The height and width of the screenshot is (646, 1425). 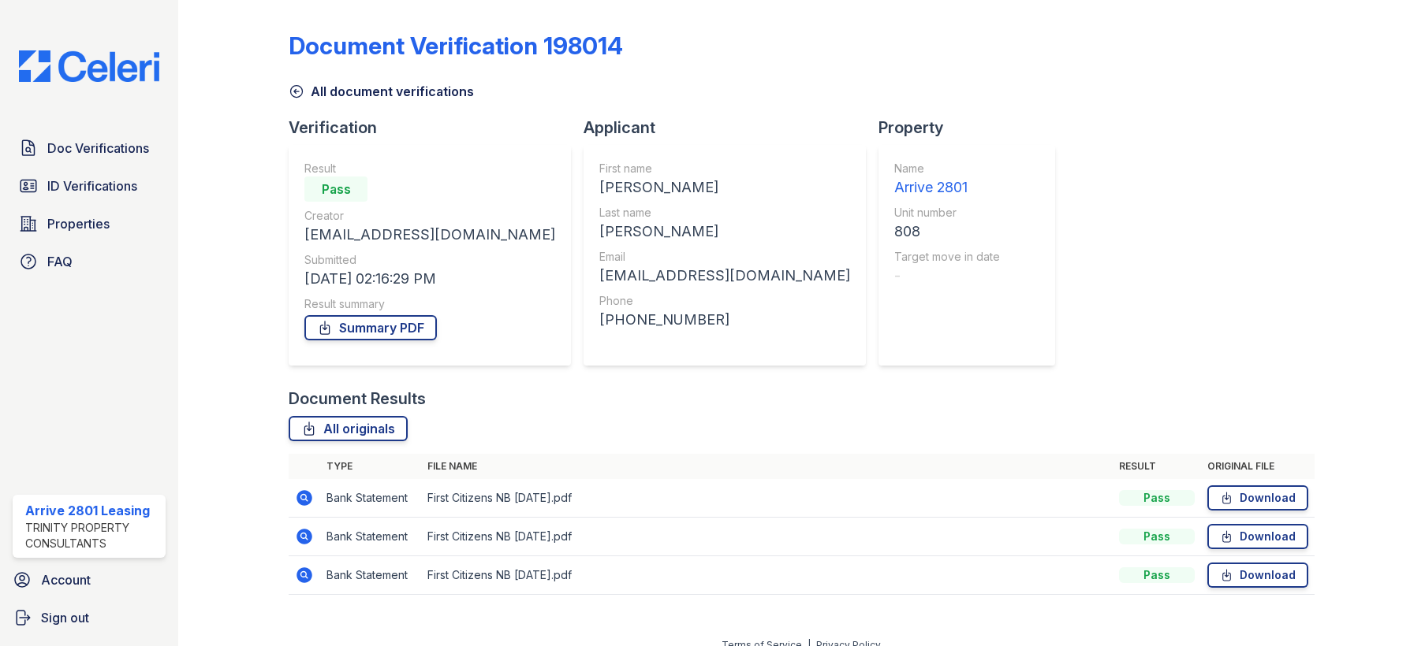 What do you see at coordinates (731, 128) in the screenshot?
I see `div: Applicant` at bounding box center [731, 128].